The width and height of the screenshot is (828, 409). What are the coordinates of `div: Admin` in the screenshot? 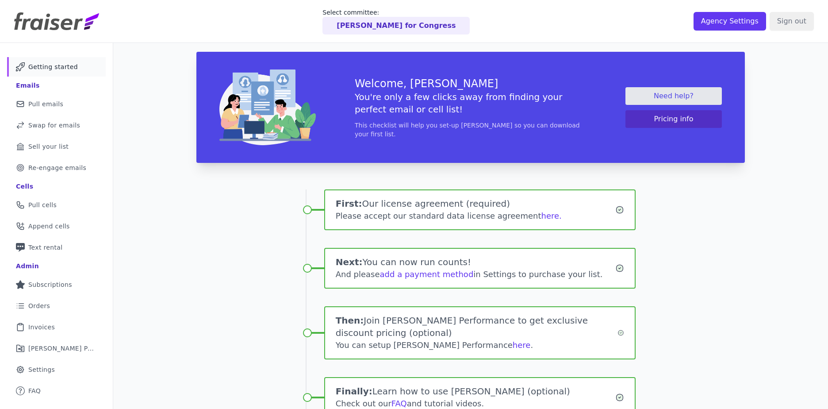 It's located at (27, 266).